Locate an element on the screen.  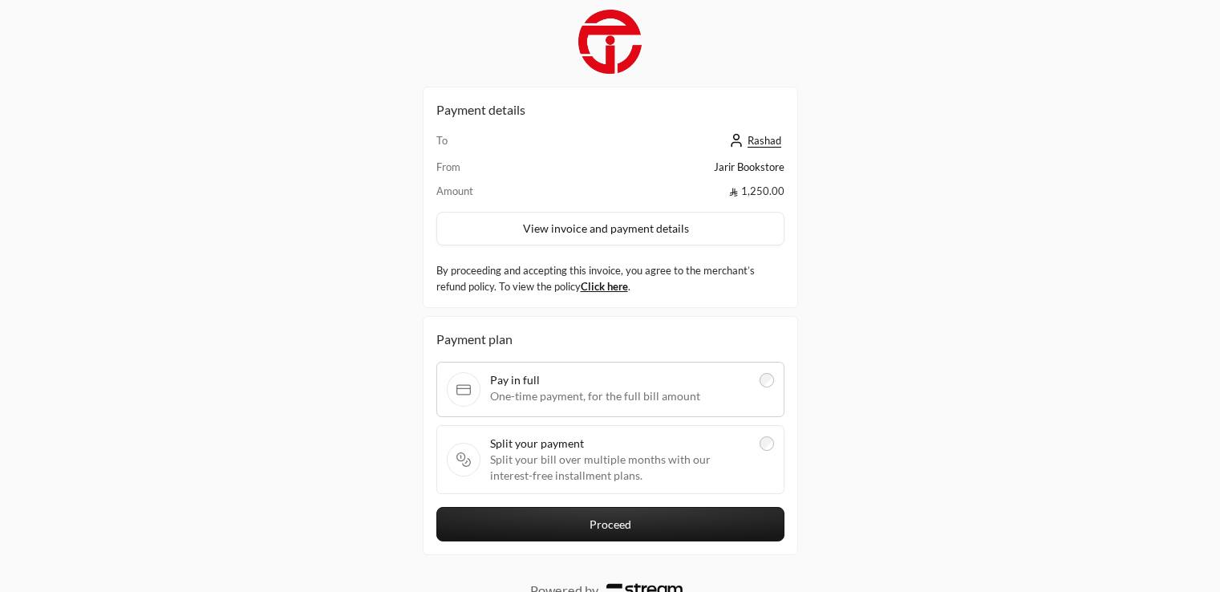
a: Rashad is located at coordinates (756, 140).